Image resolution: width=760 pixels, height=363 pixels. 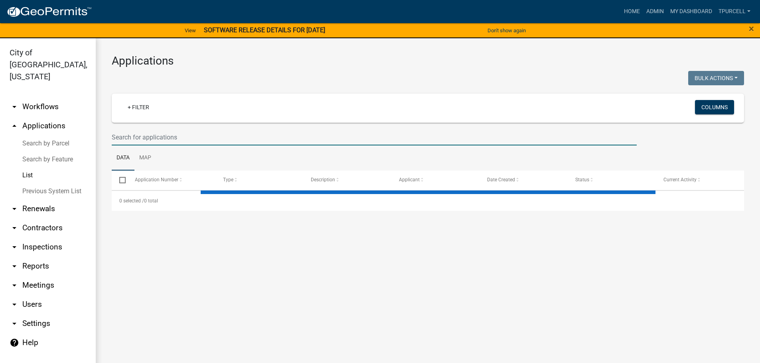 I want to click on datatable-header-cell: Applicant, so click(x=435, y=180).